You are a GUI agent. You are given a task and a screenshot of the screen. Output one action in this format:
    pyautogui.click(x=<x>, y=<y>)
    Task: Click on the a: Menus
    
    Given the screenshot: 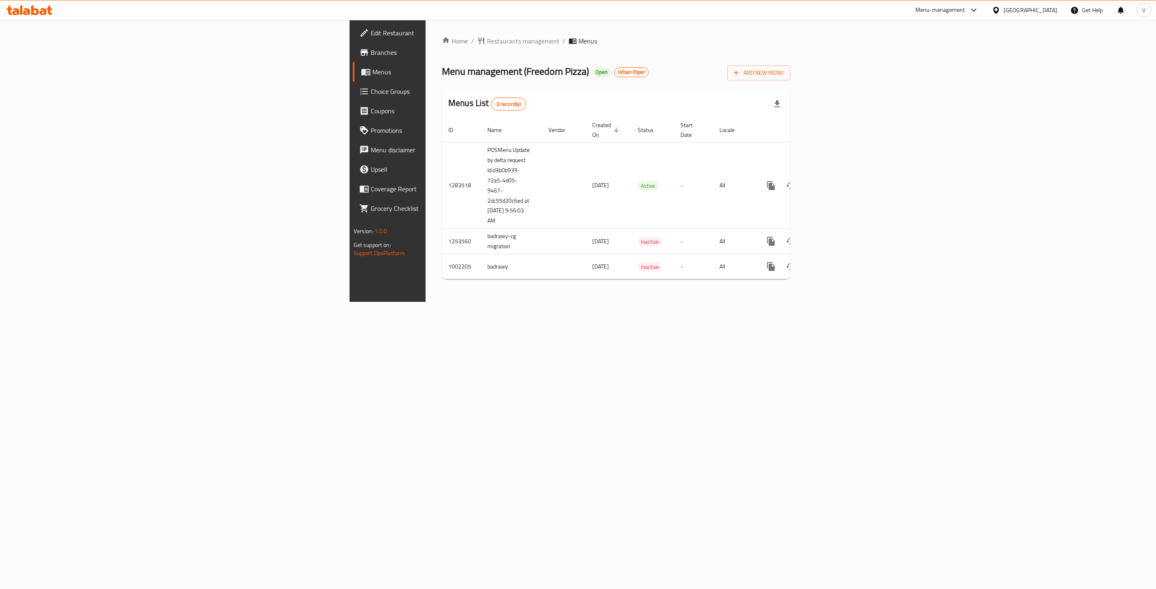 What is the action you would take?
    pyautogui.click(x=448, y=72)
    